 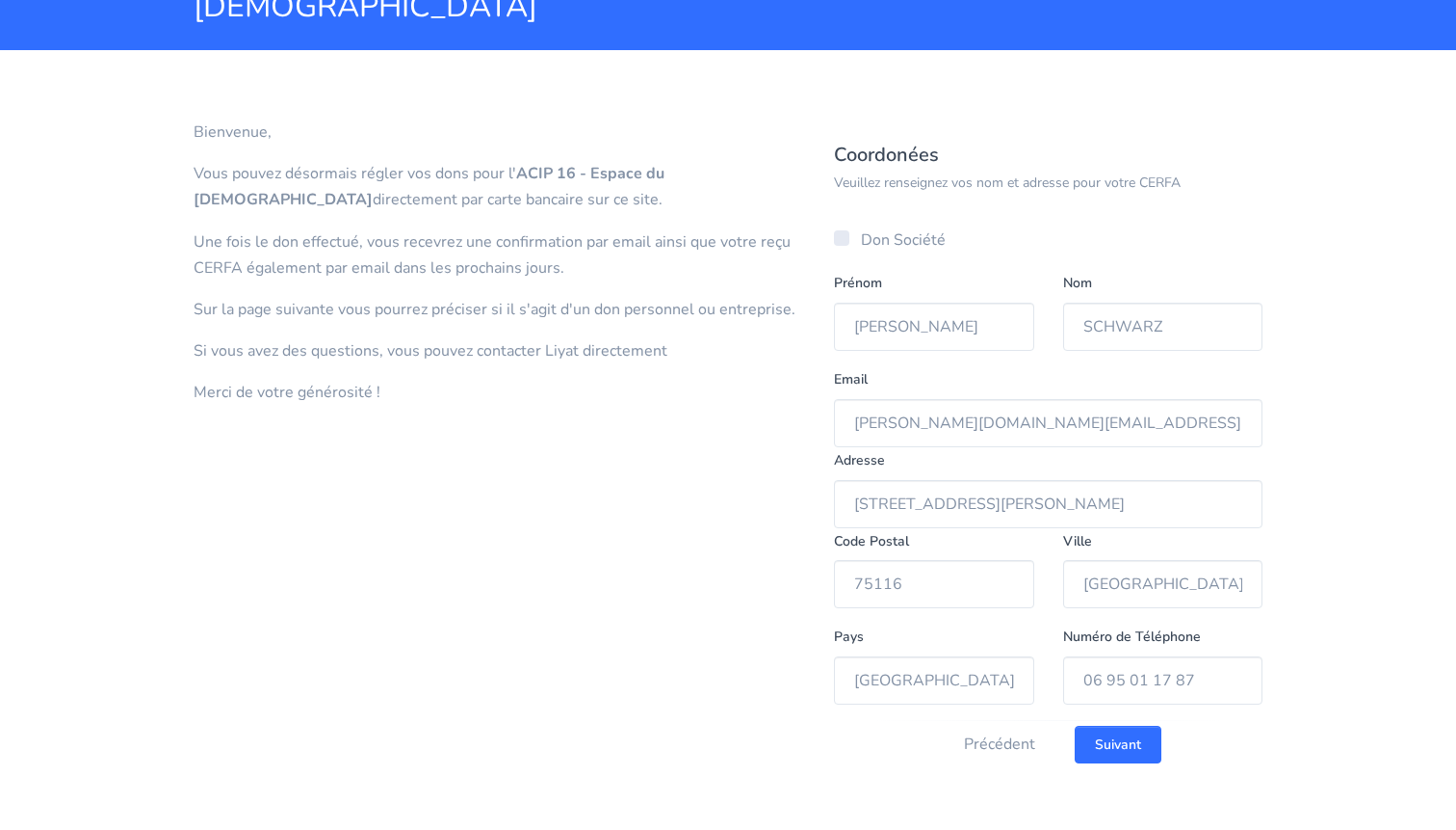 I want to click on p: Vous pouvez désormais régler vos dons pour l' directement par carte bancaire sur ce site., so click(x=499, y=187).